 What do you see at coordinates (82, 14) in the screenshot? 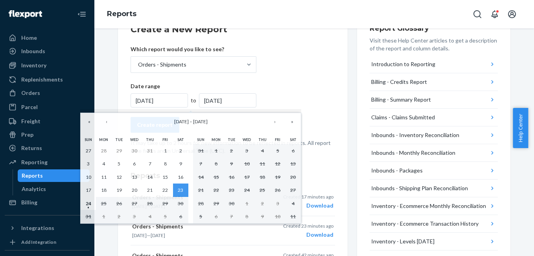
I see `button: Close Navigation` at bounding box center [82, 14].